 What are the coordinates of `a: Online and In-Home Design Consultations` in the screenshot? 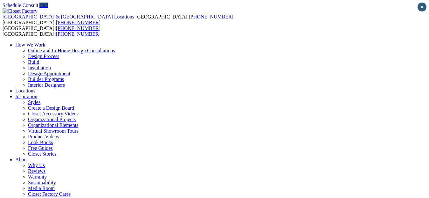 It's located at (72, 50).